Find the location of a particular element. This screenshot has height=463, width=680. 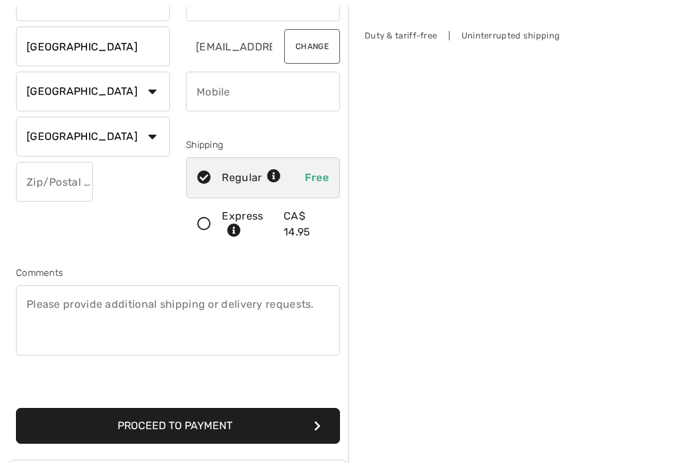

span: Free is located at coordinates (317, 177).